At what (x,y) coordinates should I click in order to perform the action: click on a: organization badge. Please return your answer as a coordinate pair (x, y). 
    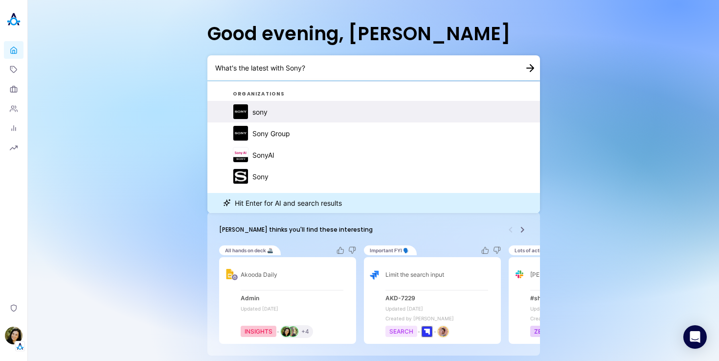
    Looking at the image, I should click on (425, 331).